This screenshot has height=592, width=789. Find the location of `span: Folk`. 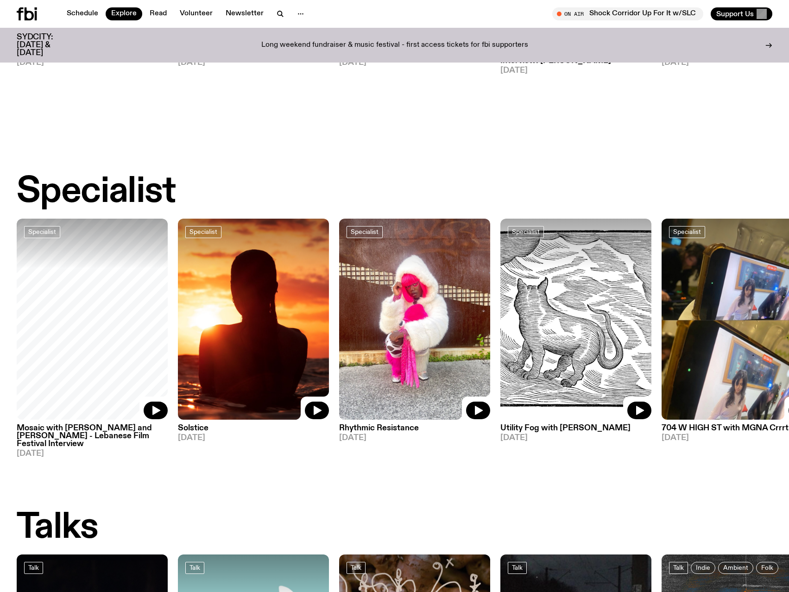

span: Folk is located at coordinates (767, 567).